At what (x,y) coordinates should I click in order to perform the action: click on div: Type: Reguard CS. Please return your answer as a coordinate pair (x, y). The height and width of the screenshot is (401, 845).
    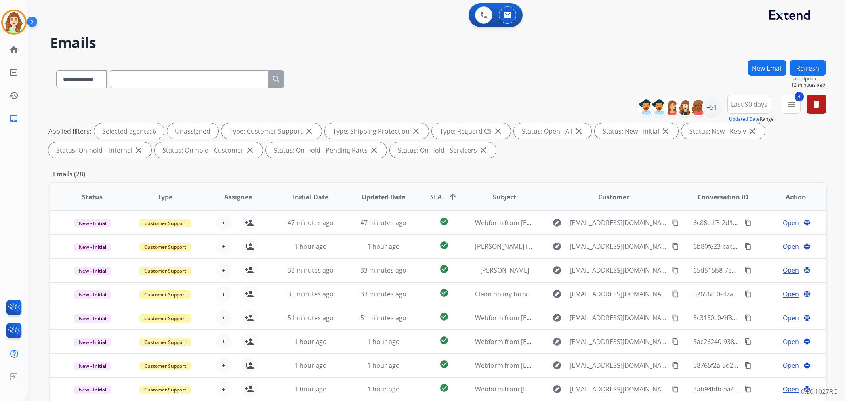
    Looking at the image, I should click on (471, 131).